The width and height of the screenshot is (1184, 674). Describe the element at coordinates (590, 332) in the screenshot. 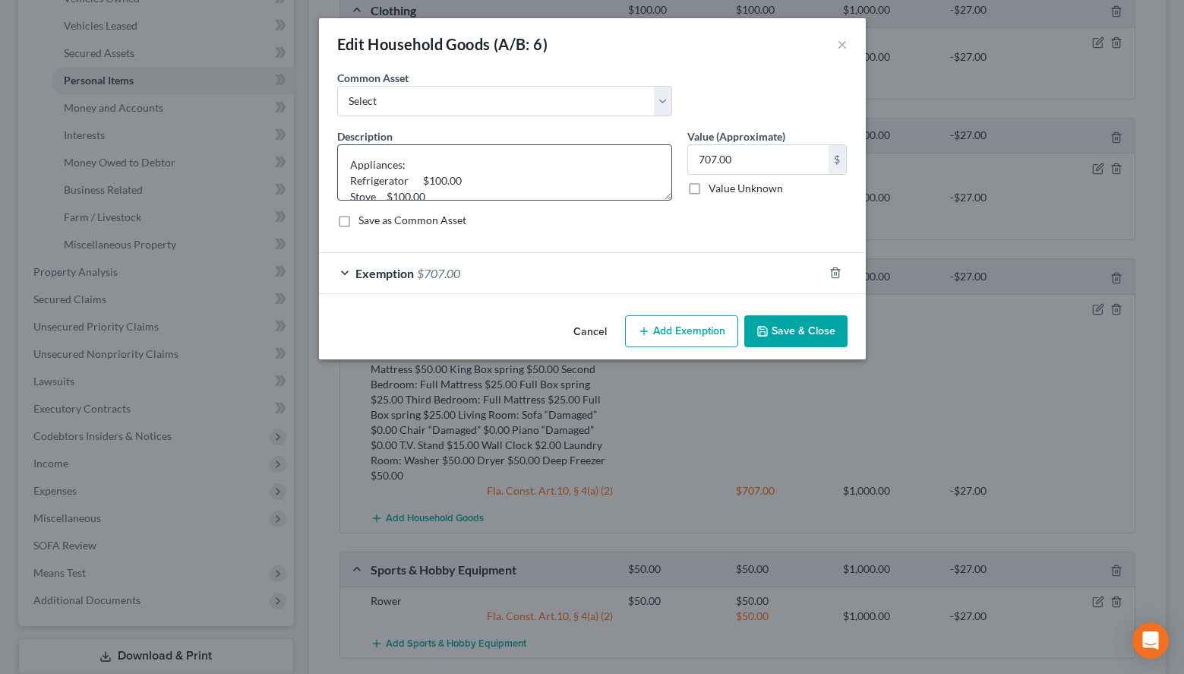

I see `button: Cancel` at that location.